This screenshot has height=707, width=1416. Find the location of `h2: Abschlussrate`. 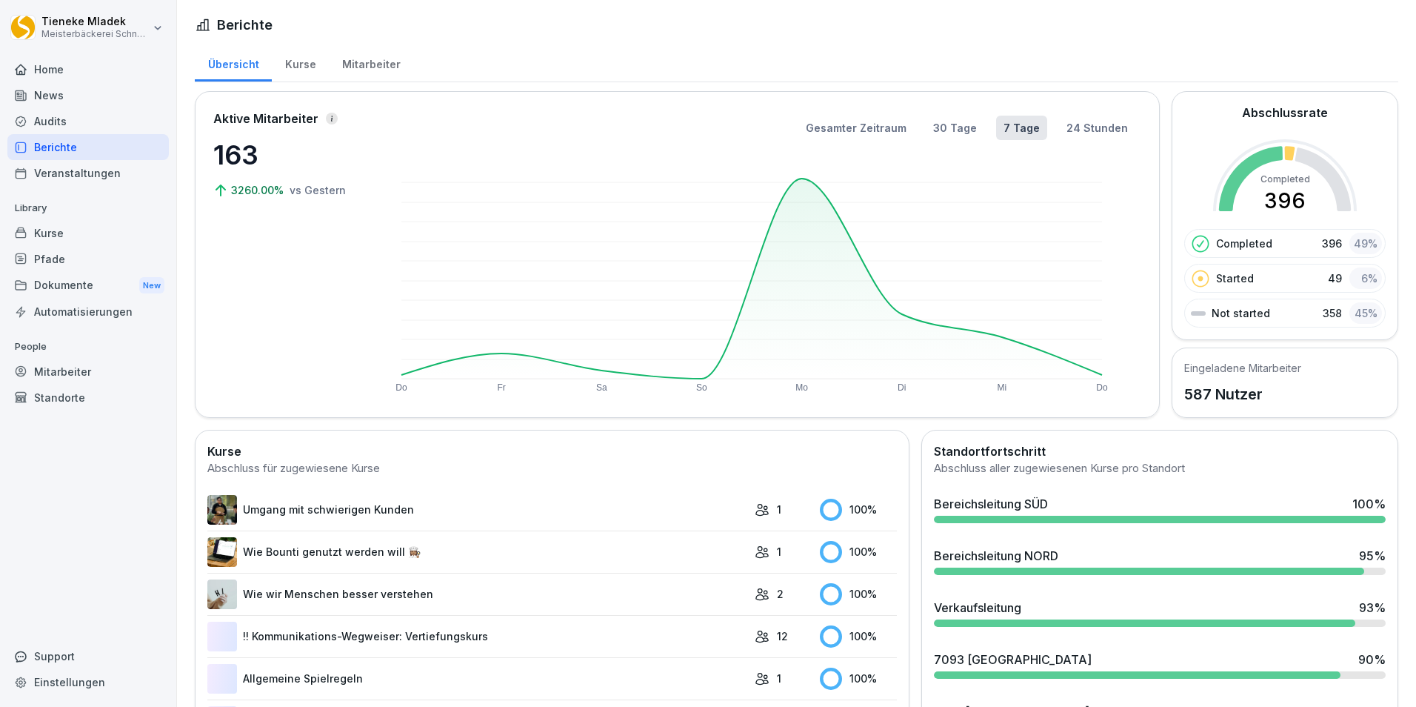

h2: Abschlussrate is located at coordinates (1285, 113).